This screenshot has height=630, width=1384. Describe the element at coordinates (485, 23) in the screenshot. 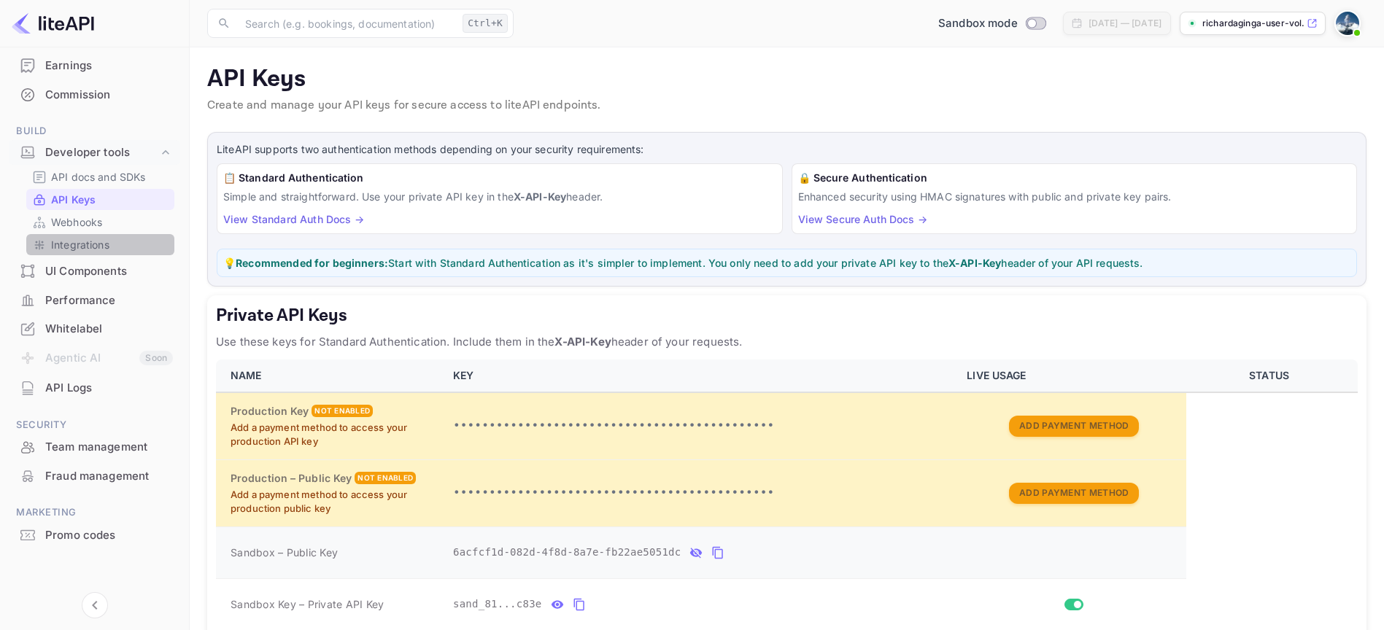

I see `div: Ctrl+K` at that location.